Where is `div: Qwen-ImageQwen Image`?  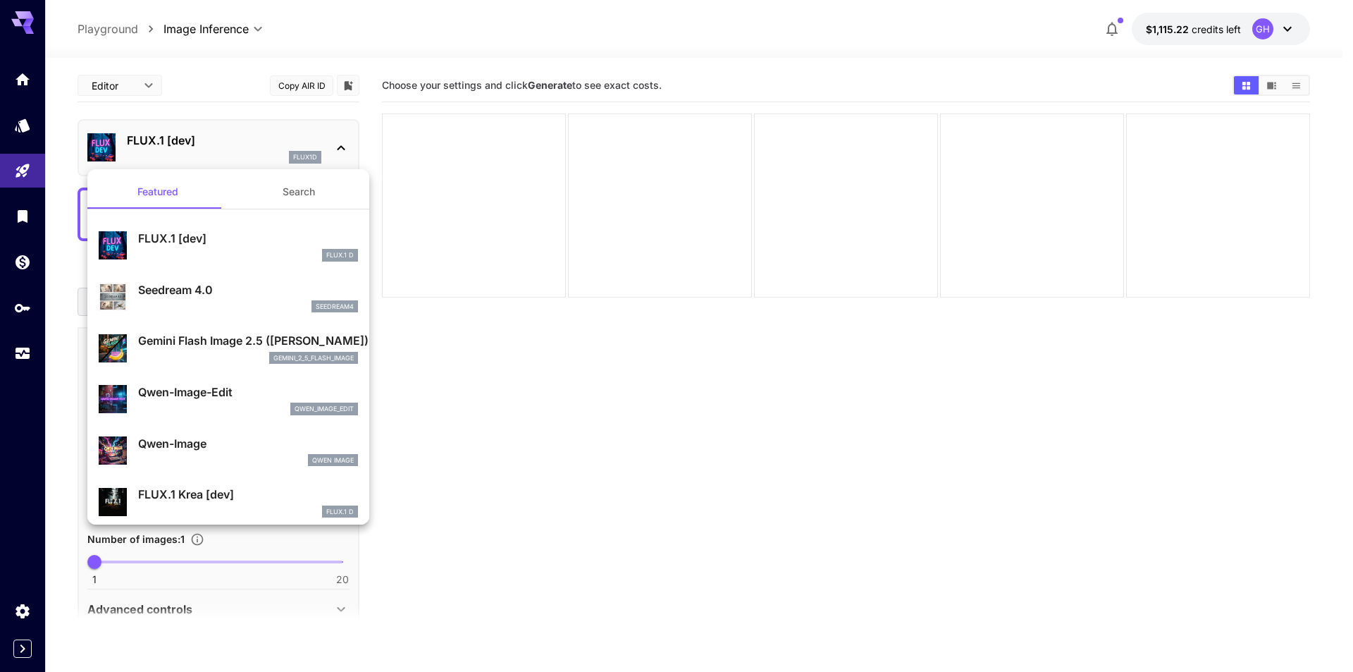
div: Qwen-ImageQwen Image is located at coordinates (228, 450).